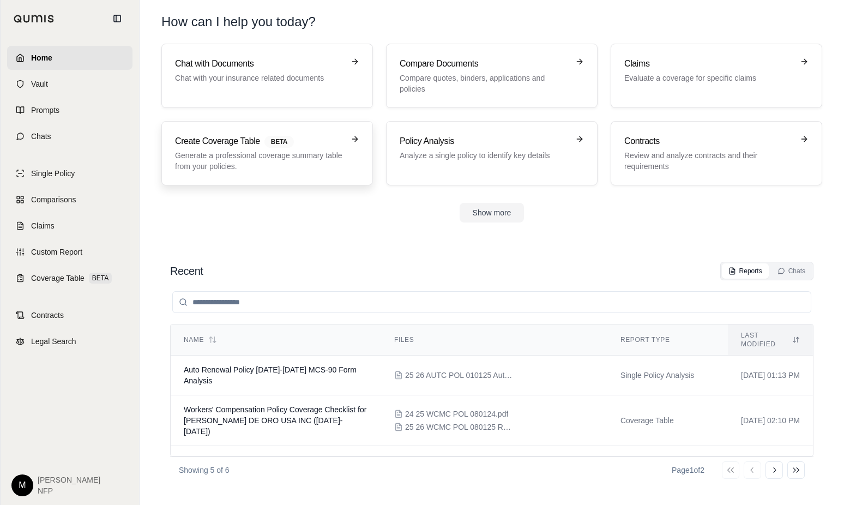 The width and height of the screenshot is (844, 505). Describe the element at coordinates (709, 78) in the screenshot. I see `p: Evaluate a coverage for specific claims` at that location.